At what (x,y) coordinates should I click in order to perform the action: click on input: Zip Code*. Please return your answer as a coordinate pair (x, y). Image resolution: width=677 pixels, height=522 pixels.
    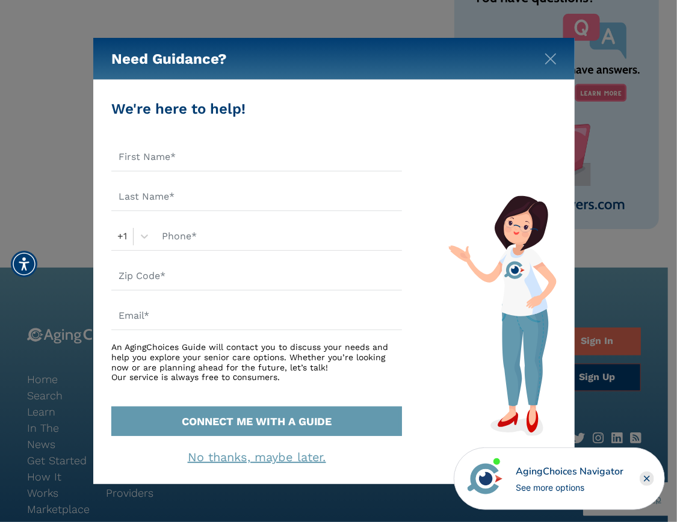
    Looking at the image, I should click on (256, 277).